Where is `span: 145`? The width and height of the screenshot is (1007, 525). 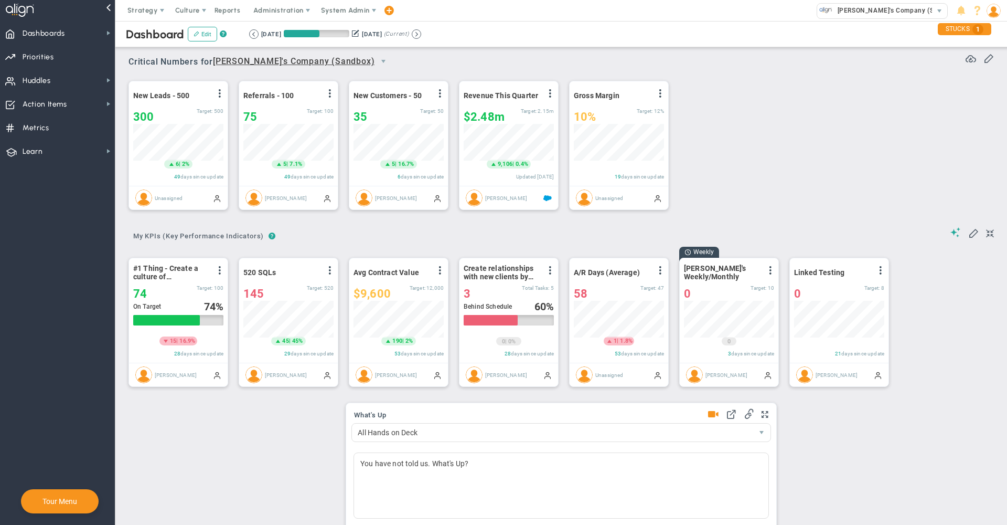 span: 145 is located at coordinates (253, 293).